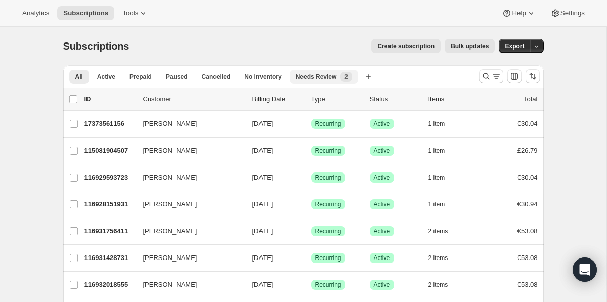 Image resolution: width=607 pixels, height=302 pixels. What do you see at coordinates (110, 178) in the screenshot?
I see `p: 116929593723` at bounding box center [110, 178].